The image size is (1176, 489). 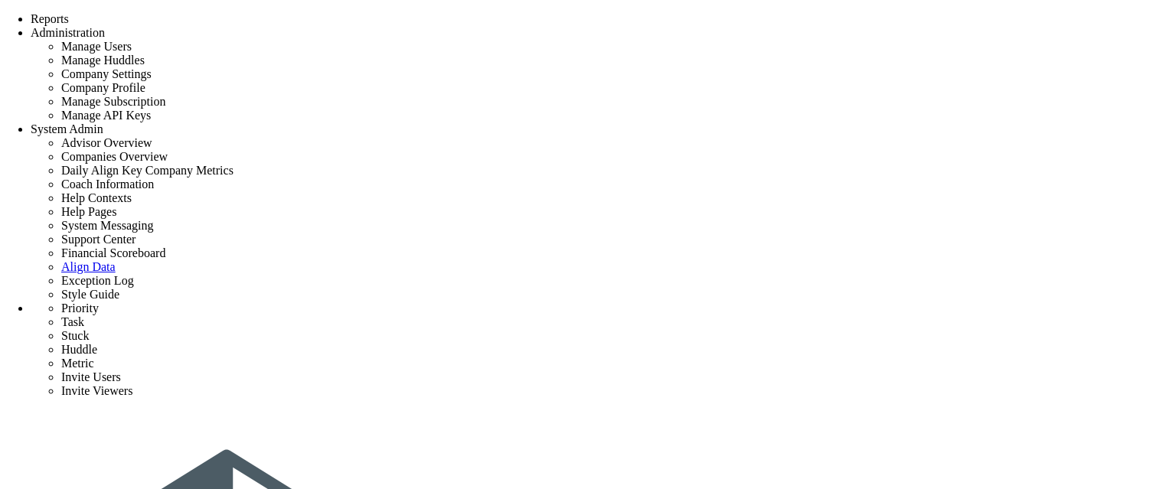 I want to click on span: Manage Huddles, so click(x=103, y=60).